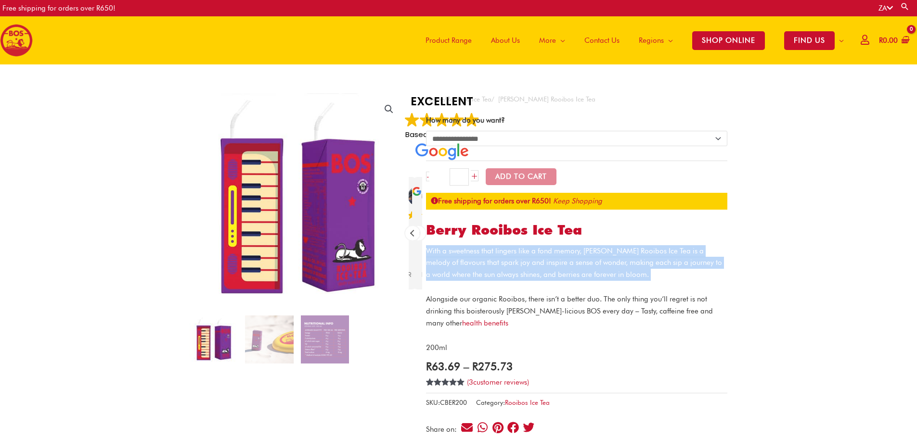  I want to click on a: ZA, so click(886, 8).